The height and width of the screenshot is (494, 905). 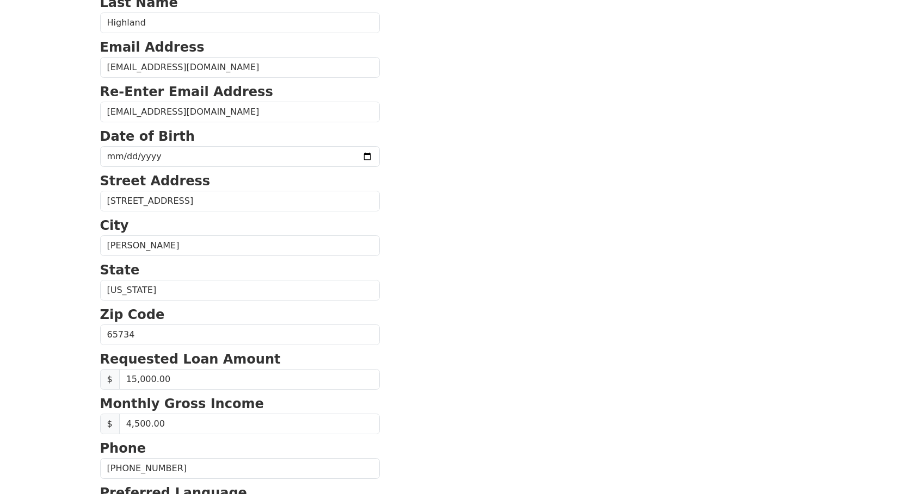 What do you see at coordinates (249, 424) in the screenshot?
I see `input: 0.00` at bounding box center [249, 424].